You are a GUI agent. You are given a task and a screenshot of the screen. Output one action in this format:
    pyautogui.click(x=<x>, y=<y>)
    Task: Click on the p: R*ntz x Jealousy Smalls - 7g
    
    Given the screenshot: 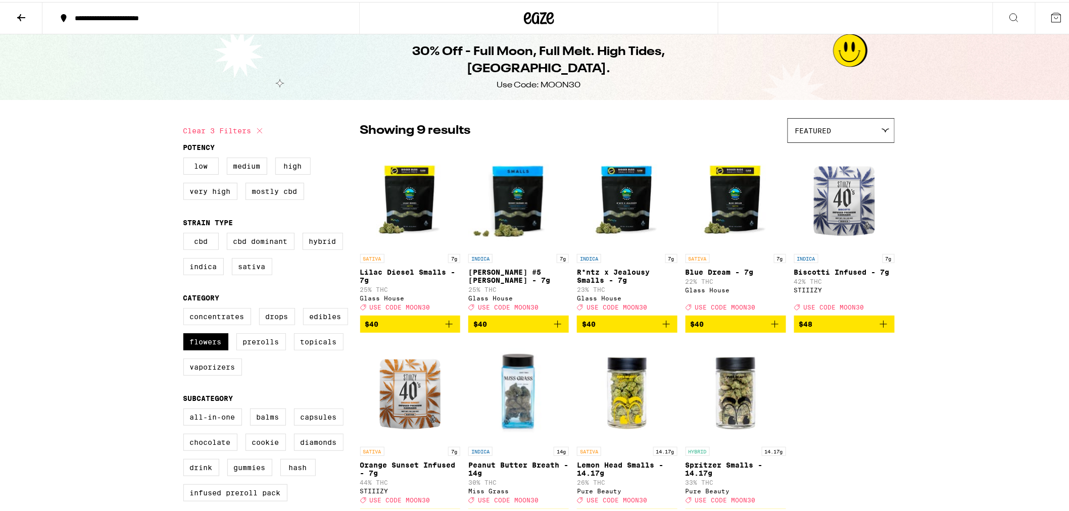 What is the action you would take?
    pyautogui.click(x=627, y=274)
    